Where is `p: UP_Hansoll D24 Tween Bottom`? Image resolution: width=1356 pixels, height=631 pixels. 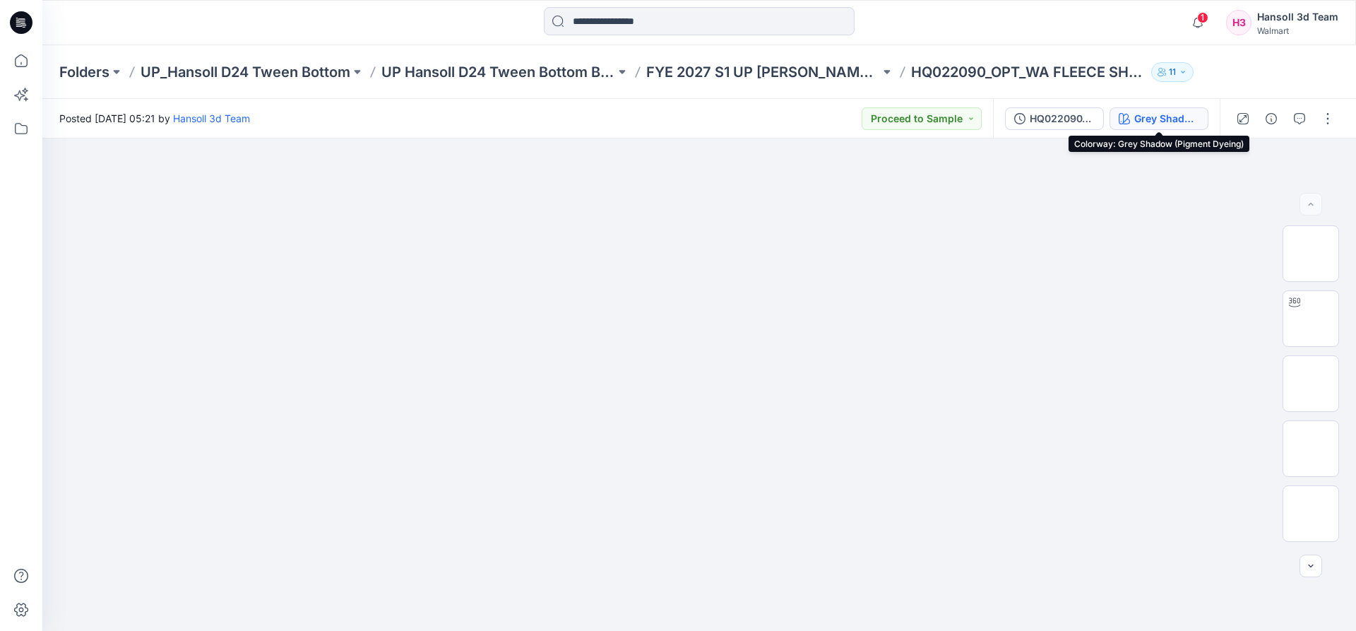 p: UP_Hansoll D24 Tween Bottom is located at coordinates (245, 72).